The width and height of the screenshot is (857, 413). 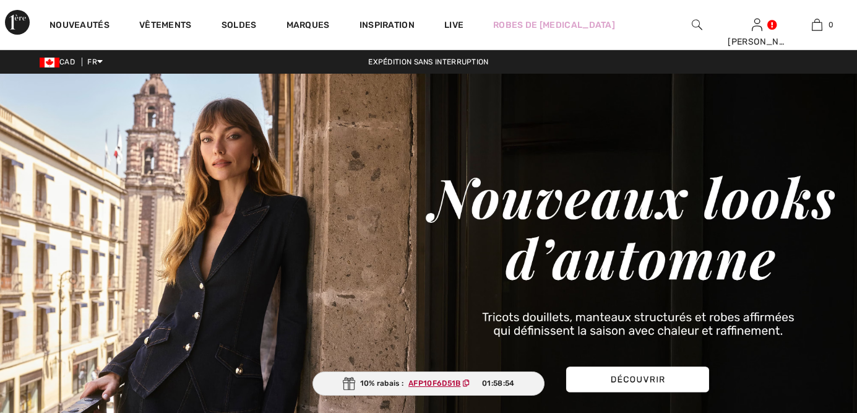 What do you see at coordinates (454, 25) in the screenshot?
I see `a: Live` at bounding box center [454, 25].